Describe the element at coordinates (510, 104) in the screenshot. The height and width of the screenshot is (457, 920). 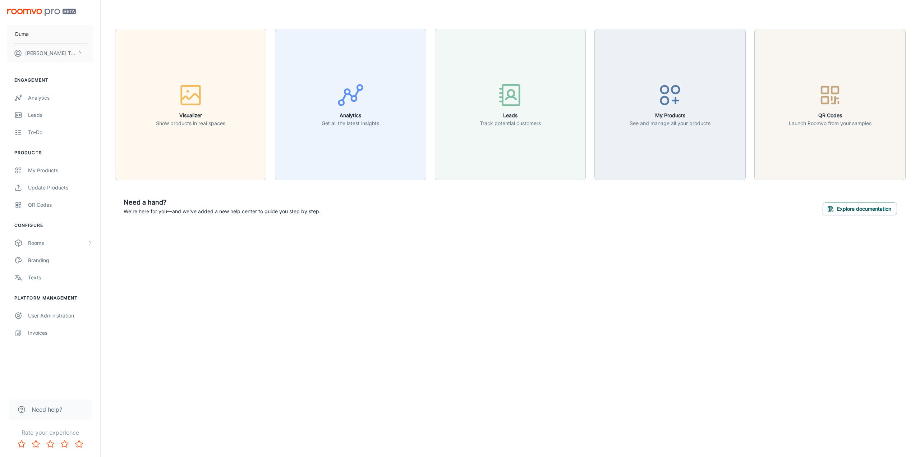
I see `button: LeadsTrack potential customers` at that location.